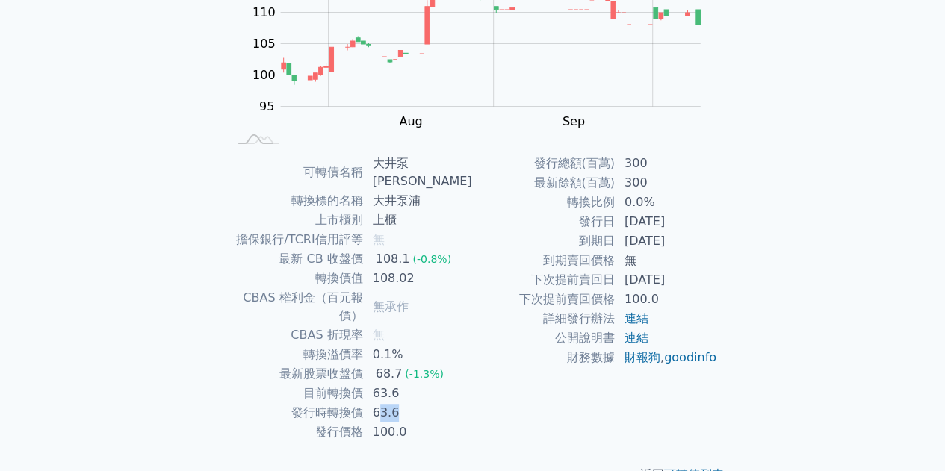  Describe the element at coordinates (264, 75) in the screenshot. I see `tspan: 100` at that location.